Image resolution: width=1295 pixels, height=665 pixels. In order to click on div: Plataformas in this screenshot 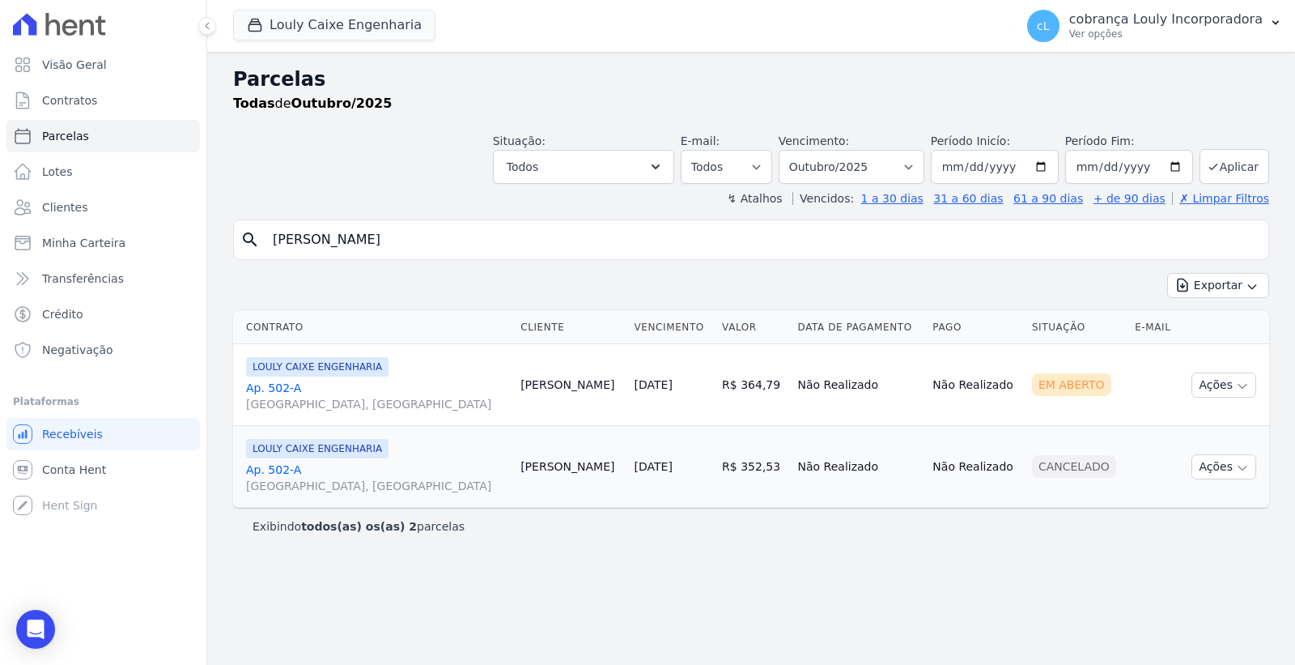, I will do `click(103, 401)`.